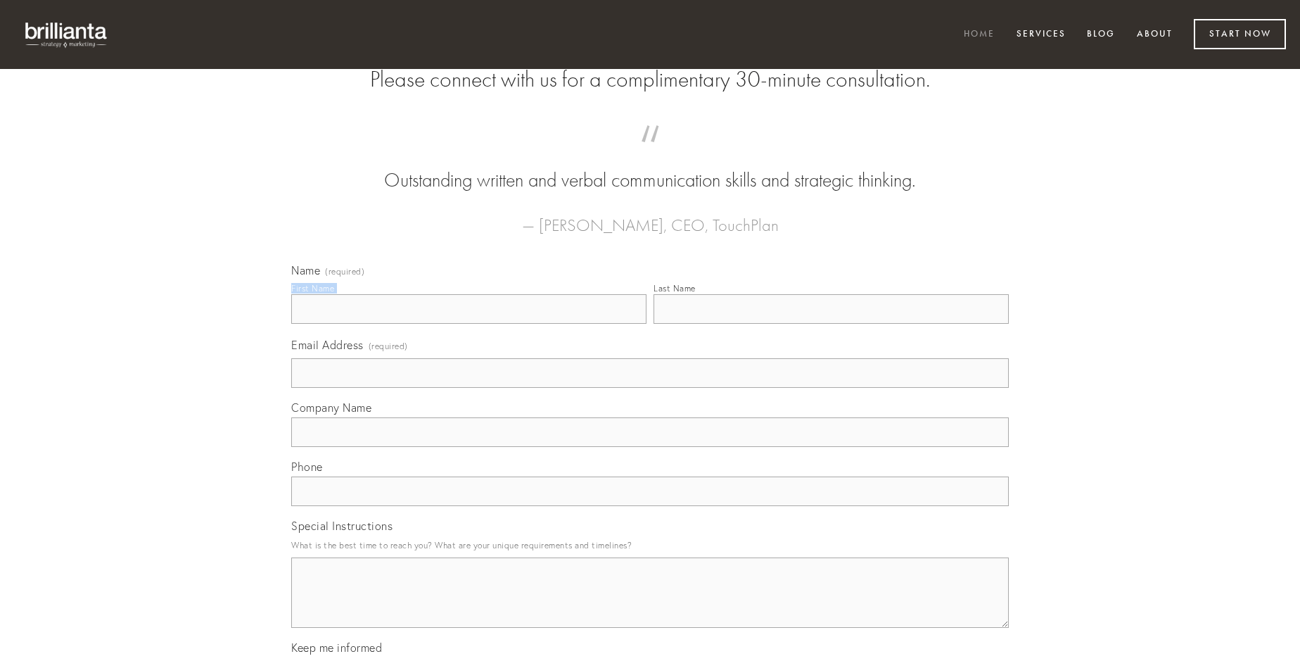 This screenshot has width=1300, height=661. I want to click on span: Company Name, so click(331, 407).